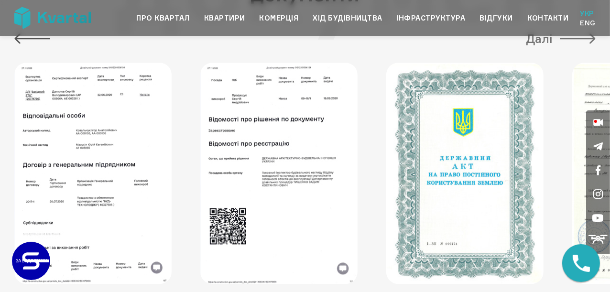 This screenshot has width=610, height=292. What do you see at coordinates (588, 13) in the screenshot?
I see `a: Укр` at bounding box center [588, 13].